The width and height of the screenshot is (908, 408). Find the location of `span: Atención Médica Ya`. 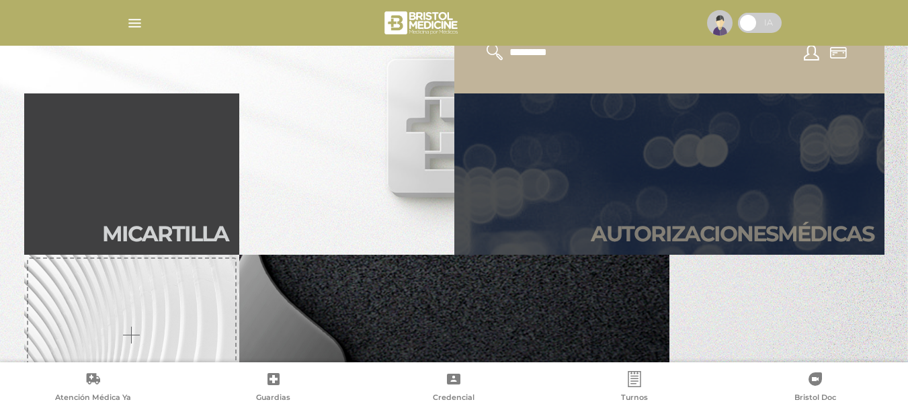

span: Atención Médica Ya is located at coordinates (93, 399).